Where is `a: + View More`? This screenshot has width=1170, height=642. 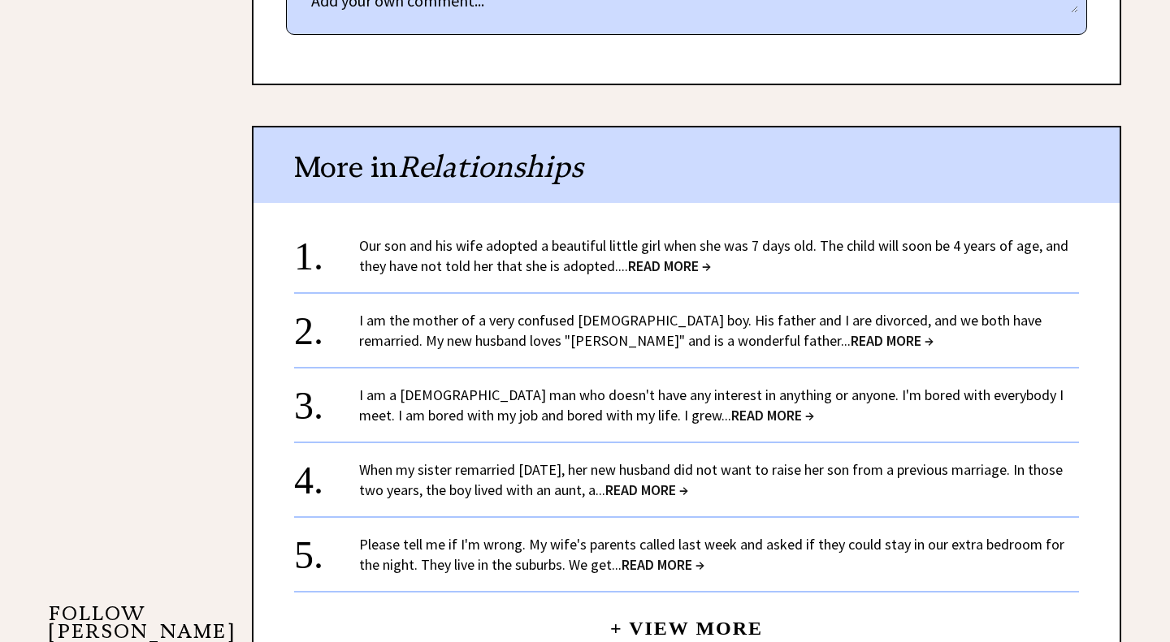
a: + View More is located at coordinates (686, 621).